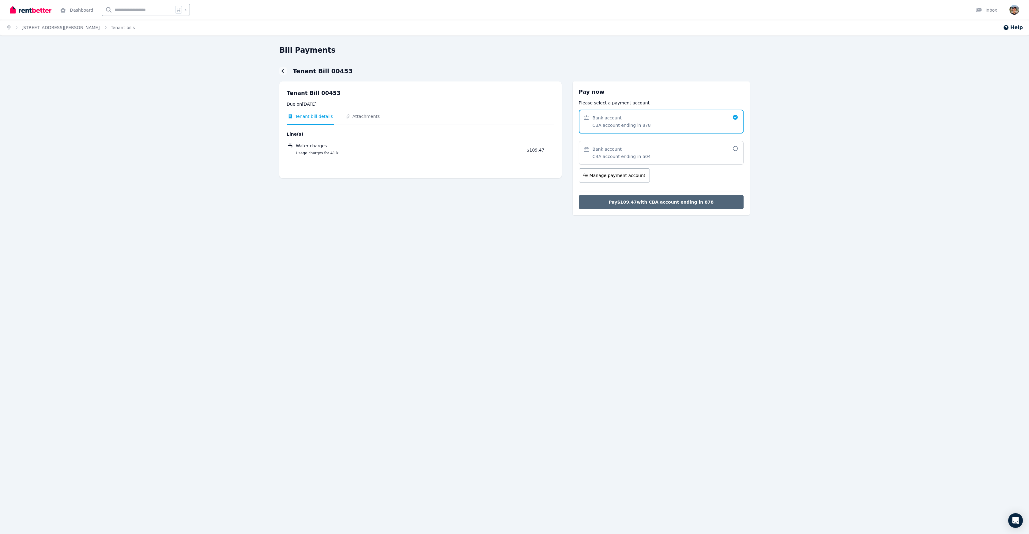 This screenshot has width=1029, height=534. I want to click on span: CBA account ending in 878, so click(621, 125).